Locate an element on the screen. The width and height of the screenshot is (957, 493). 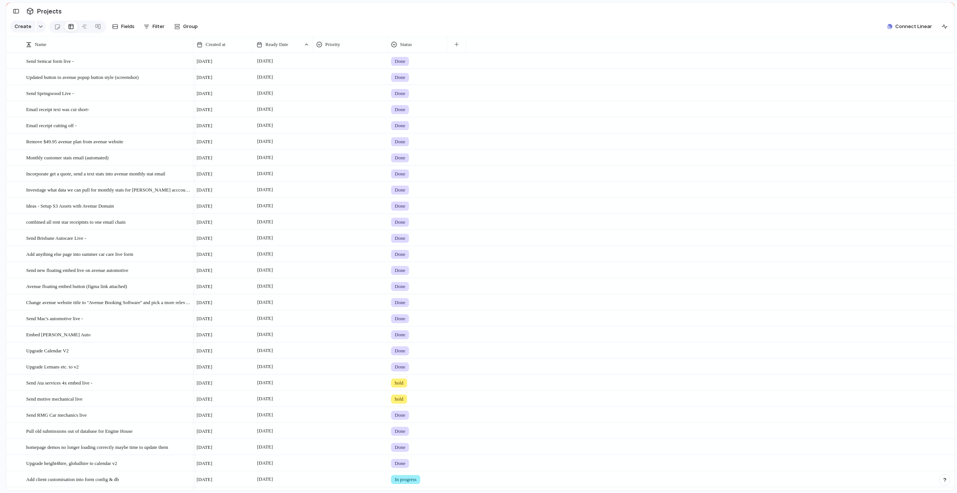
span: Email receipt text was cut short- is located at coordinates (58, 109).